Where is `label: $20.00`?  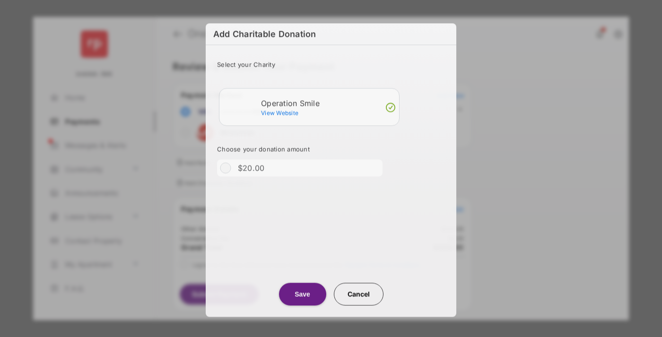
label: $20.00 is located at coordinates (251, 168).